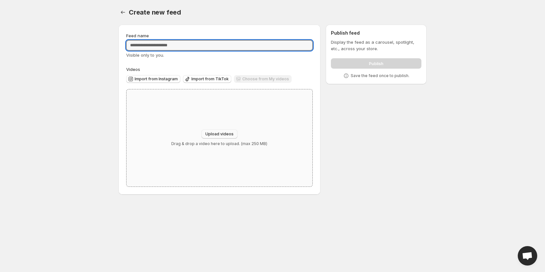 The height and width of the screenshot is (272, 545). Describe the element at coordinates (376, 45) in the screenshot. I see `p: Display the feed as a carousel, spotlight, etc., across your store.` at that location.